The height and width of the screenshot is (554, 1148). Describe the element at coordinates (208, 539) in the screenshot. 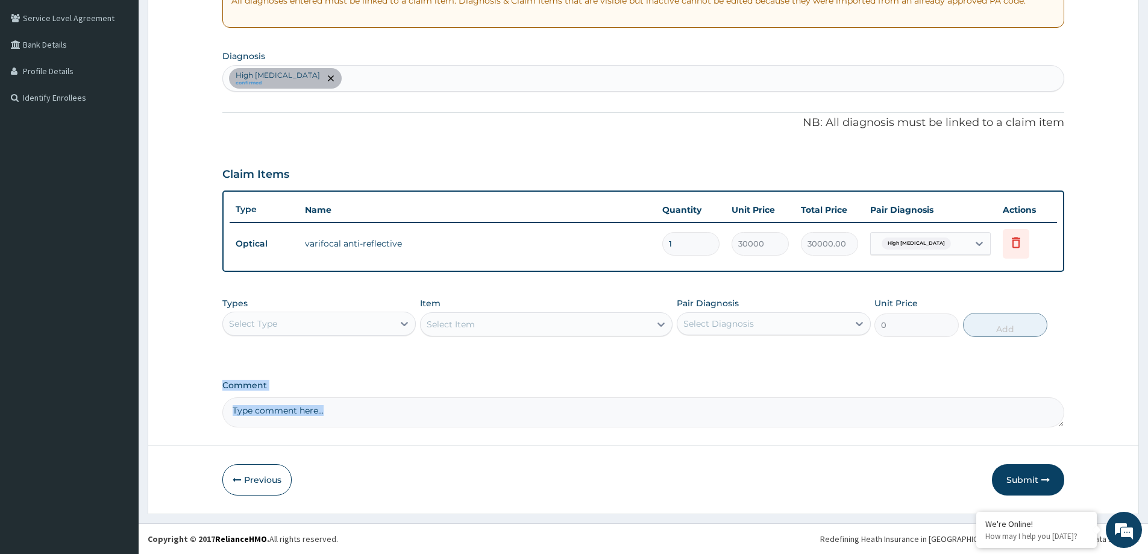

I see `strong: Copyright © 2017 .` at that location.